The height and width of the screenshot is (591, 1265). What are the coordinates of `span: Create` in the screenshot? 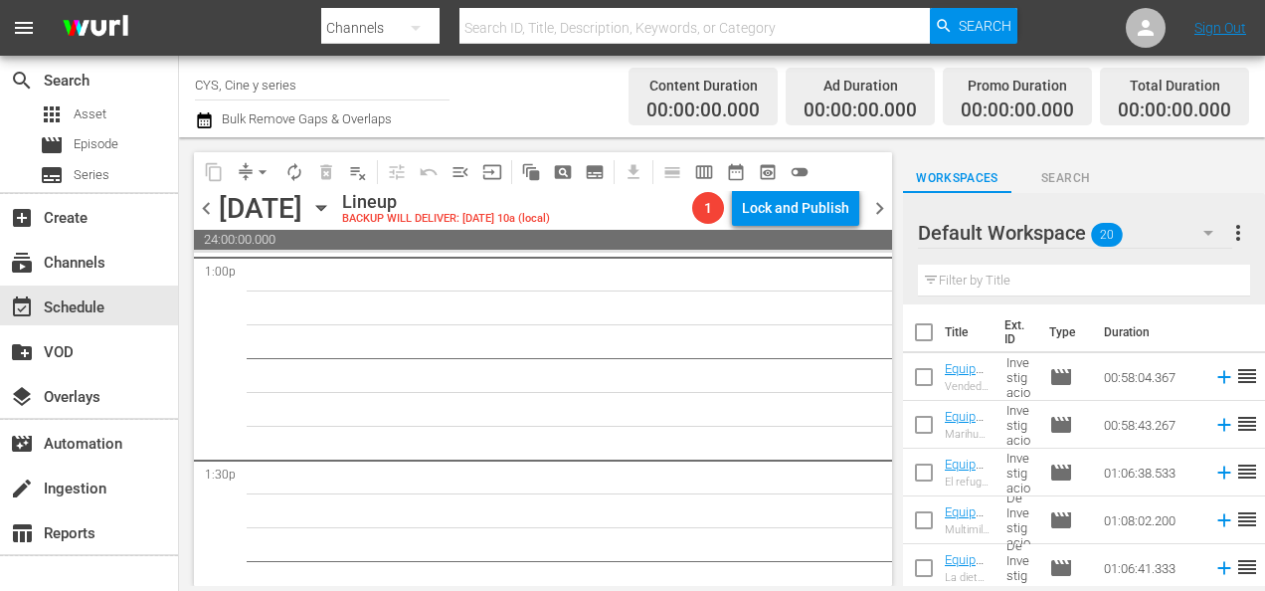 It's located at (22, 218).